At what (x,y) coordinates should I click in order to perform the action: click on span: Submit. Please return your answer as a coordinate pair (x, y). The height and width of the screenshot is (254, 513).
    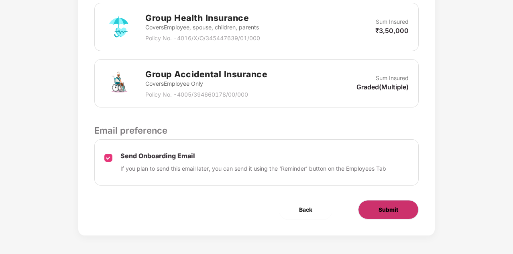
    Looking at the image, I should click on (389, 209).